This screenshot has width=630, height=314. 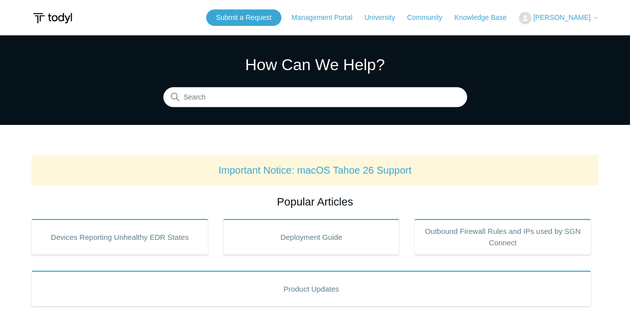 I want to click on a: Product Updates, so click(x=311, y=289).